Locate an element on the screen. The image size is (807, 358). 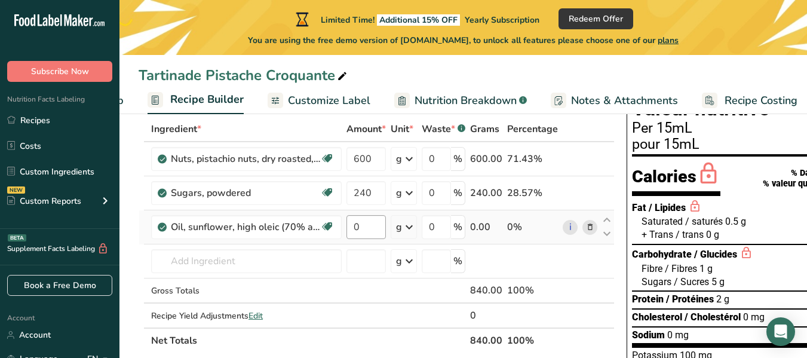
div: Open Intercom Messenger is located at coordinates (781, 332).